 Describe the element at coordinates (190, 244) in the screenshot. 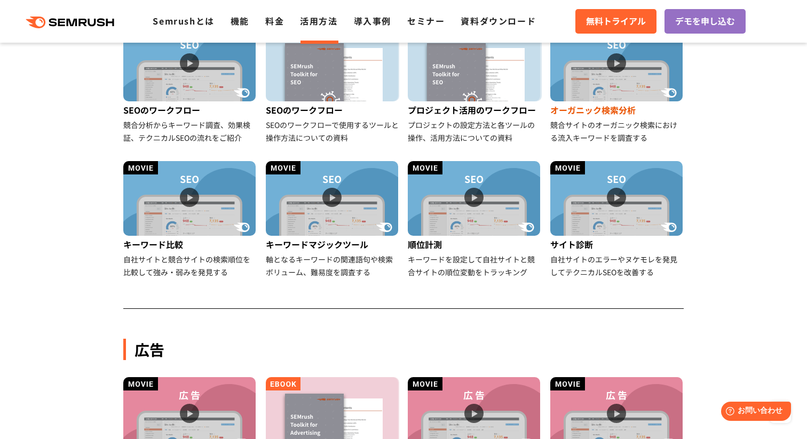

I see `div: キーワード比較` at that location.